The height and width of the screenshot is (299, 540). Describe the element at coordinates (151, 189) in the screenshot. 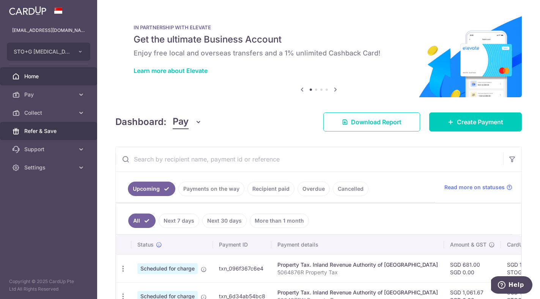

I see `a: Upcoming` at that location.